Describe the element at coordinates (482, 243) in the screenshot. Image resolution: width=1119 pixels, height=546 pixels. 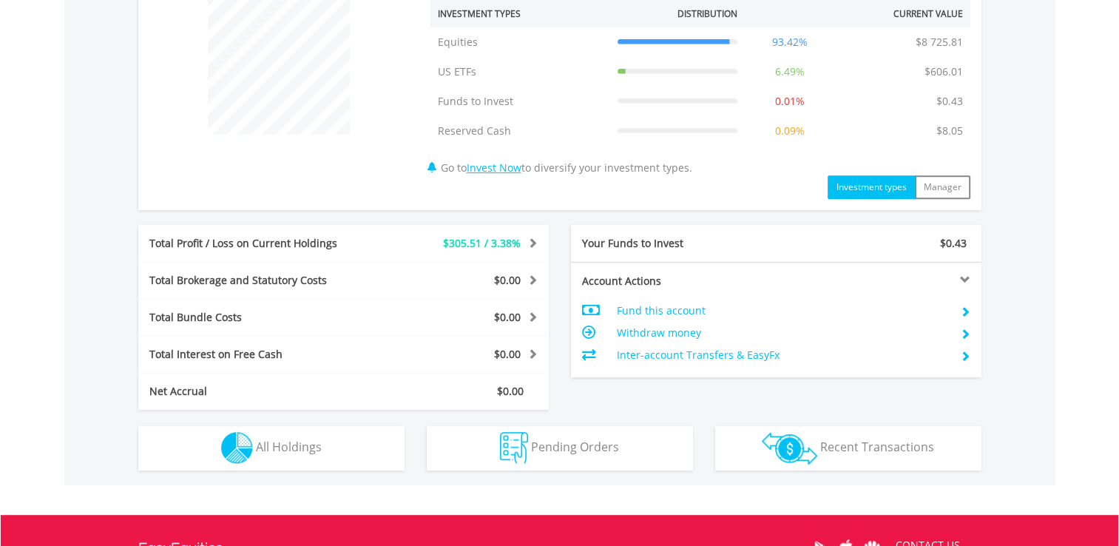
I see `span: $305.51 / 3.38%` at that location.